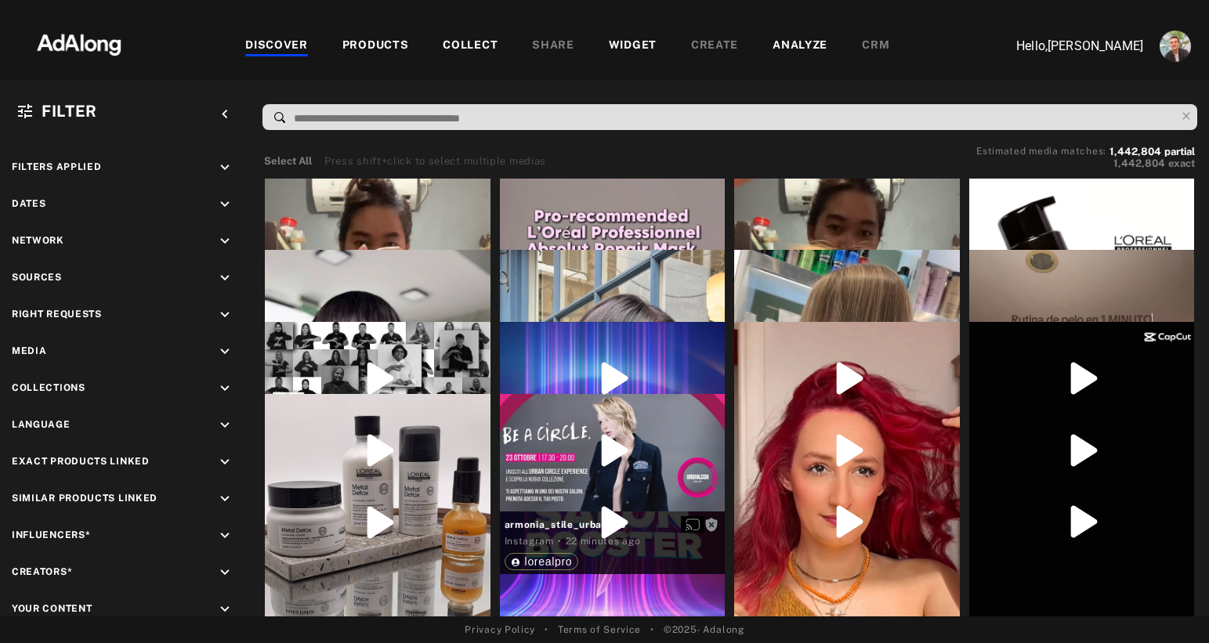  Describe the element at coordinates (79, 43) in the screenshot. I see `img: 63233d7d88ed69de3c212112c67096b6.png` at that location.